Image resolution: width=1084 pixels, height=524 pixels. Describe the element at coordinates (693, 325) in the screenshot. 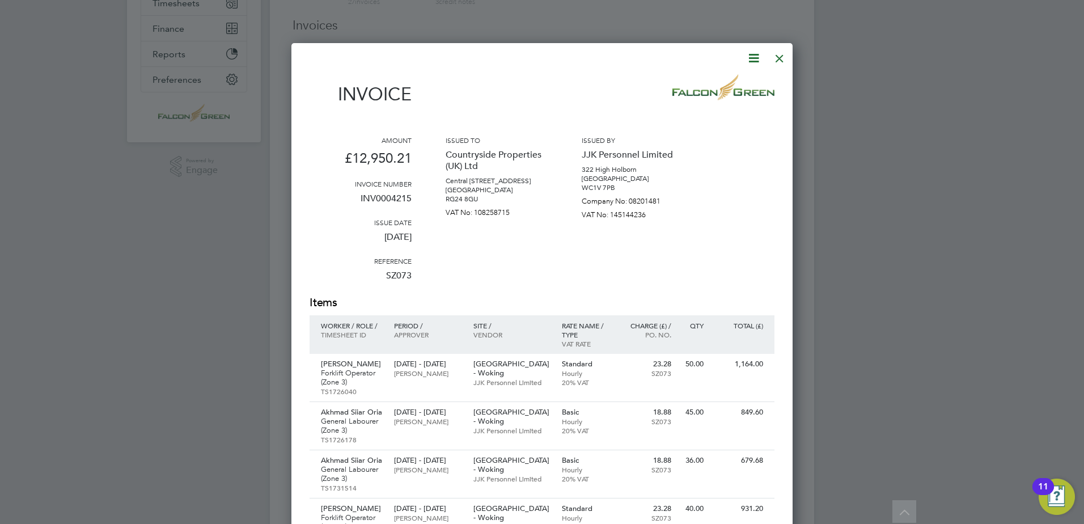

I see `p: QTY` at that location.